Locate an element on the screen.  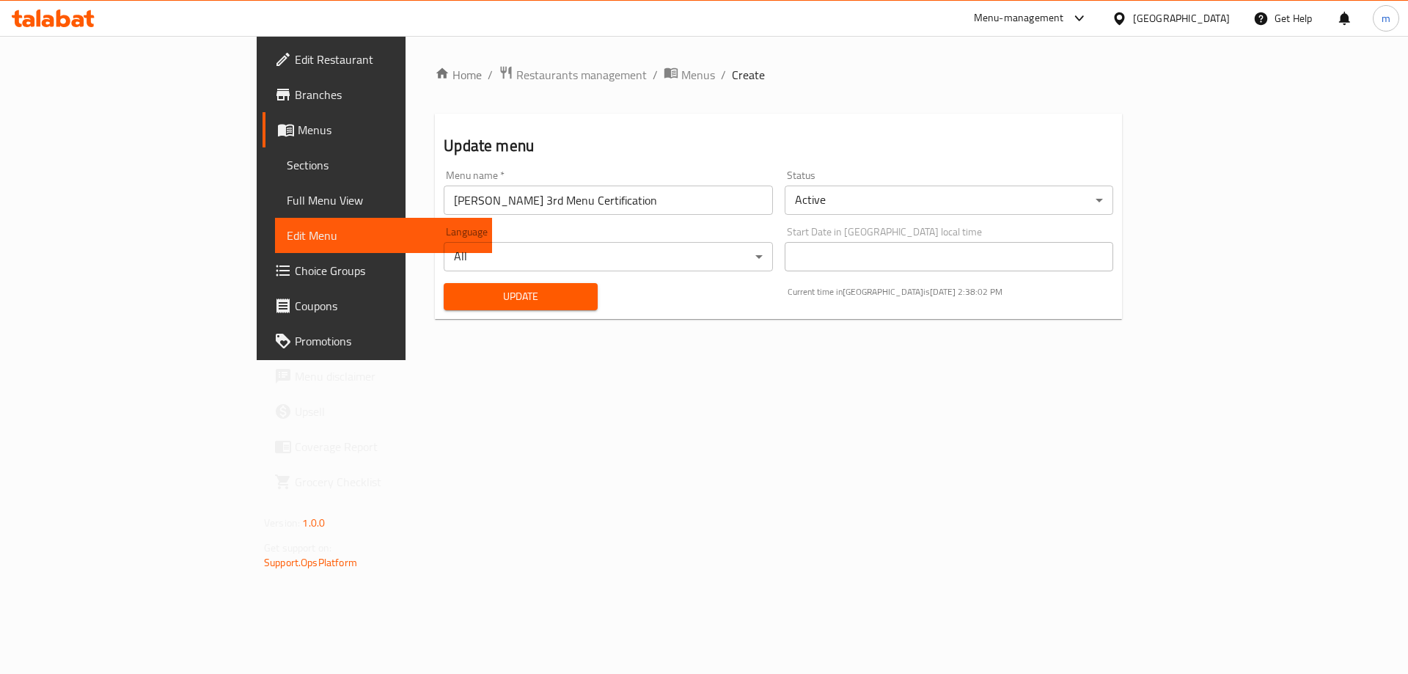
span: Create is located at coordinates (748, 75).